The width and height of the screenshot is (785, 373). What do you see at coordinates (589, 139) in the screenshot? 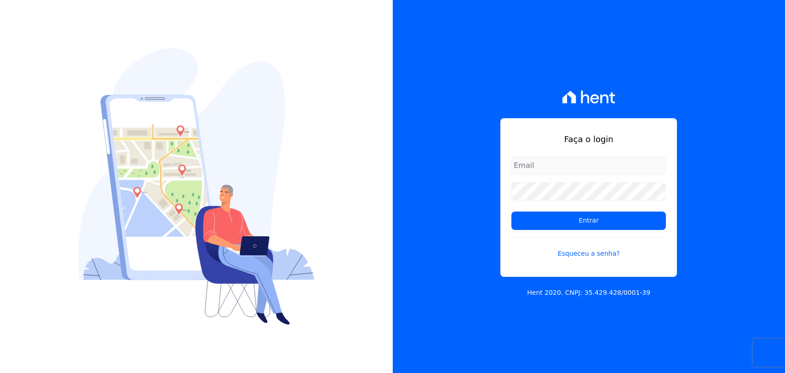
I see `h1: Faça o login` at bounding box center [589, 139].